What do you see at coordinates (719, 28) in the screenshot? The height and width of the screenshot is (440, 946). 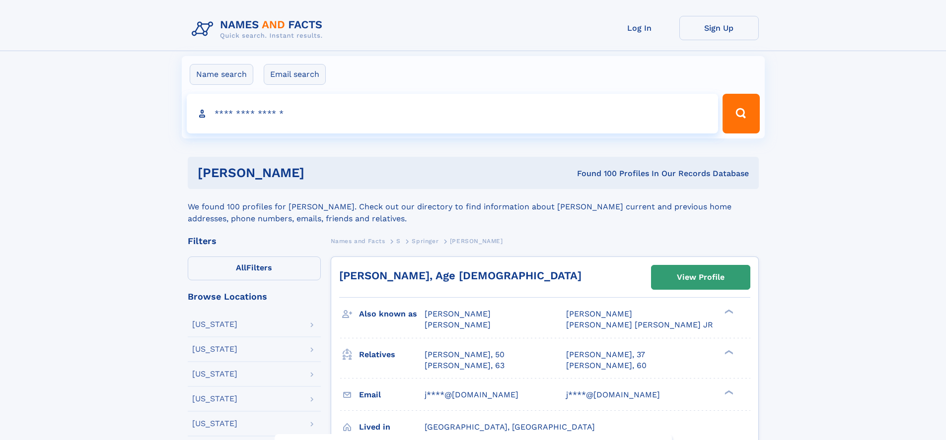 I see `a: Sign Up` at bounding box center [719, 28].